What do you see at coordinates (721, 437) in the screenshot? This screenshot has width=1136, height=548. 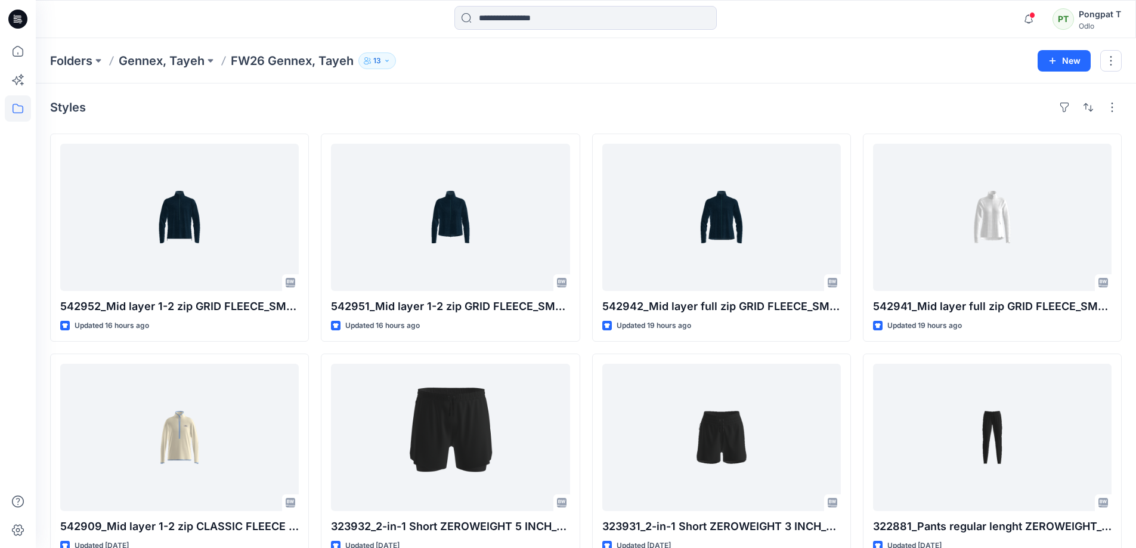 I see `a: 323931_2-in-1 Short ZEROWEIGHT 3 INCH_SMS_3D` at bounding box center [721, 437].